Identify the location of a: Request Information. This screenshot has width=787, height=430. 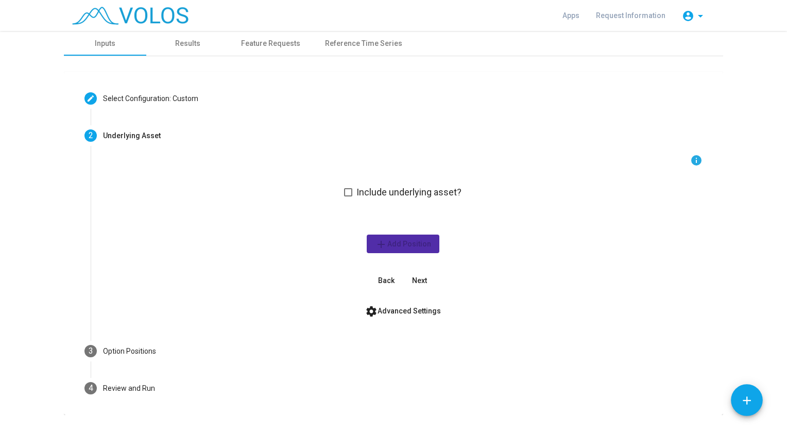
(631, 15).